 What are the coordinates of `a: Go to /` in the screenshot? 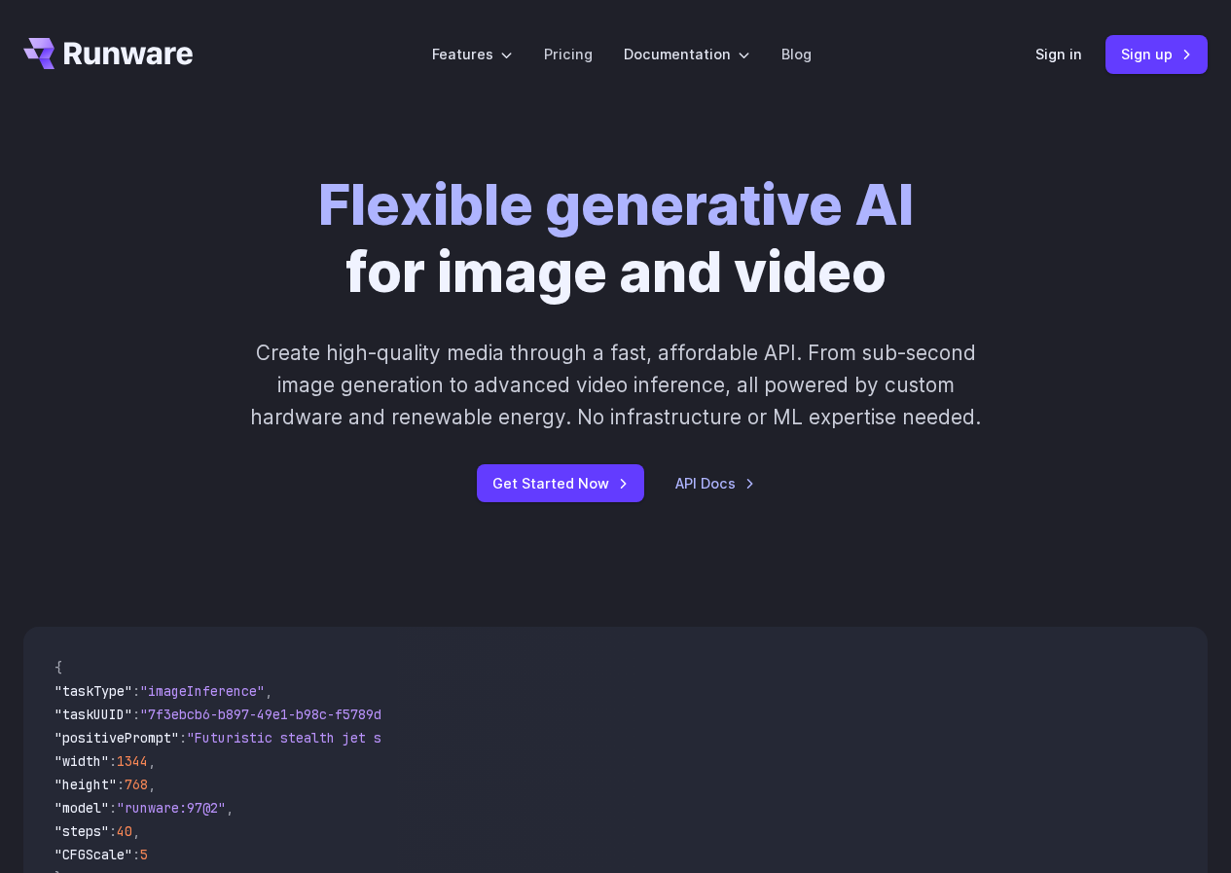 It's located at (108, 54).